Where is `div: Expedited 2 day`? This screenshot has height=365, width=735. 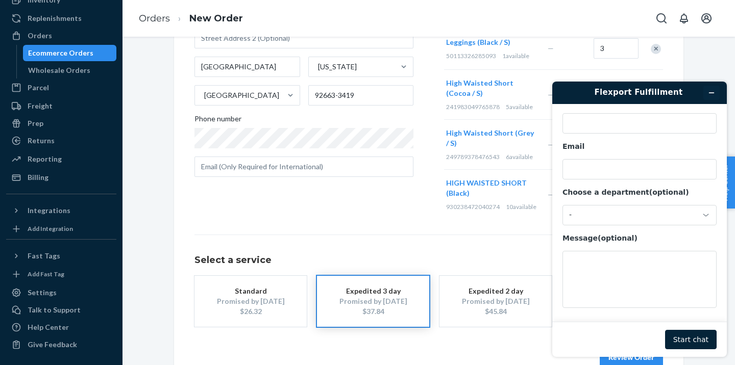
div: Expedited 2 day is located at coordinates (496, 291).